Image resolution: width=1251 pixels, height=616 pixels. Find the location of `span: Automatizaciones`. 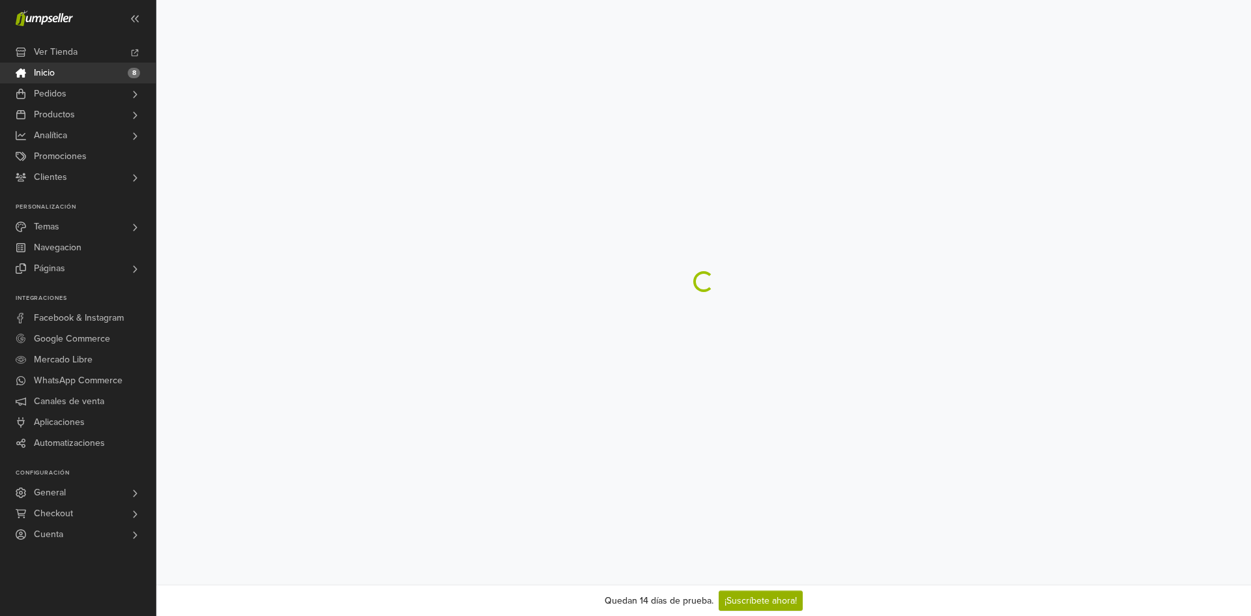

span: Automatizaciones is located at coordinates (69, 443).